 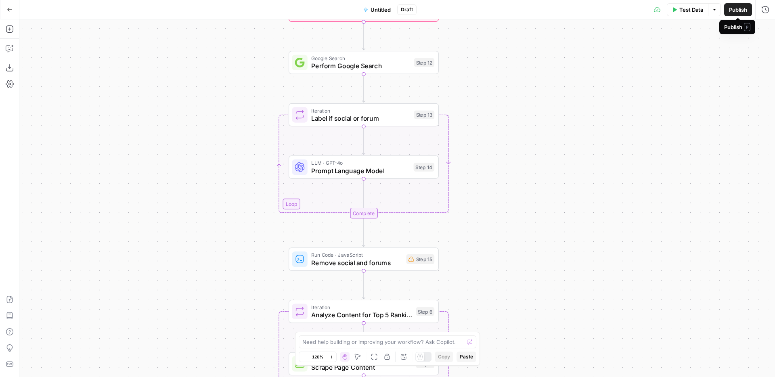 What do you see at coordinates (362, 367) in the screenshot?
I see `span: Scrape Page Content` at bounding box center [362, 367].